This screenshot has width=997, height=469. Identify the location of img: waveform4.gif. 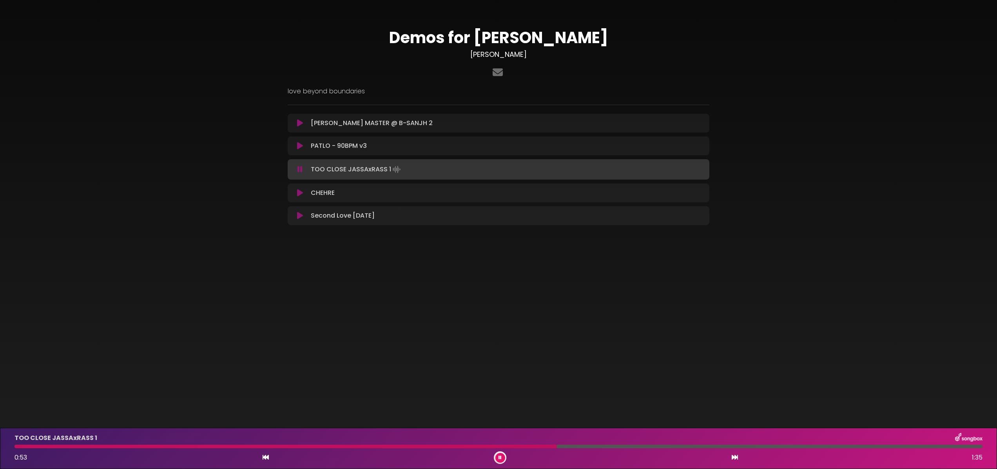
(397, 169).